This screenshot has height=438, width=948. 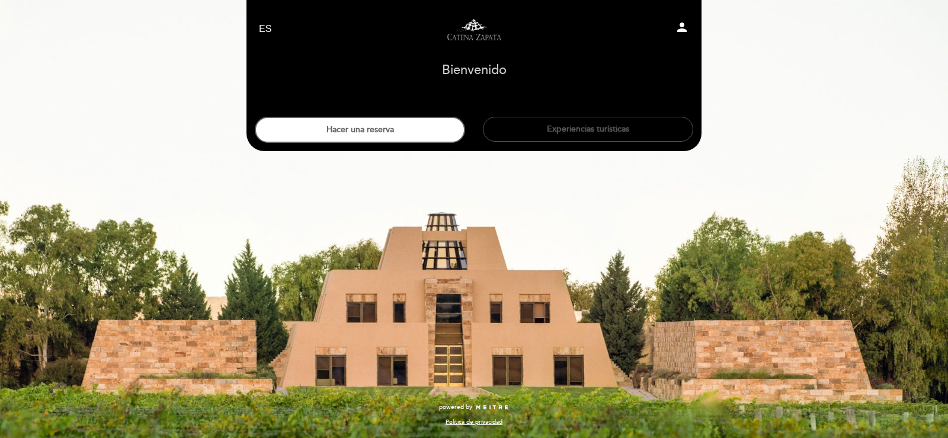 I want to click on img: MEITRE, so click(x=492, y=407).